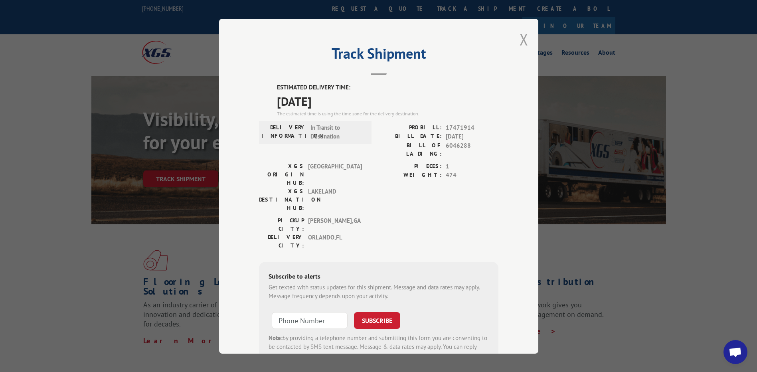 The height and width of the screenshot is (372, 757). I want to click on label: PROBILL:, so click(410, 127).